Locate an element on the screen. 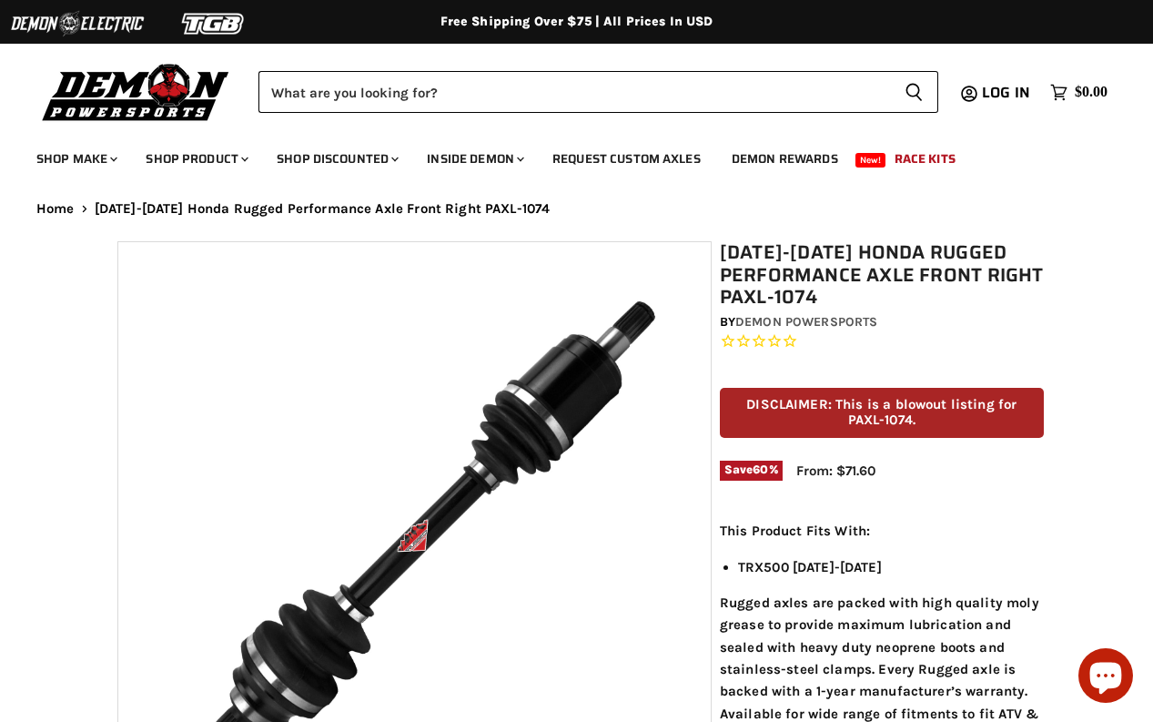  span: 60 is located at coordinates (760, 469).